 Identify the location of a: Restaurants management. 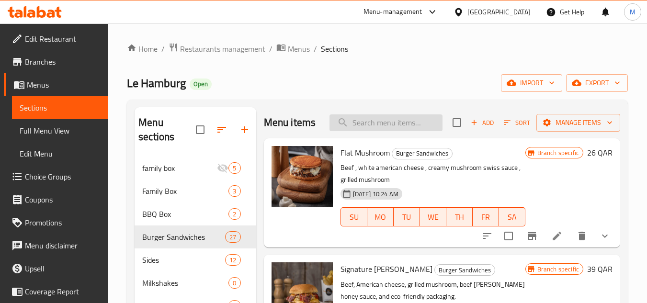
(217, 49).